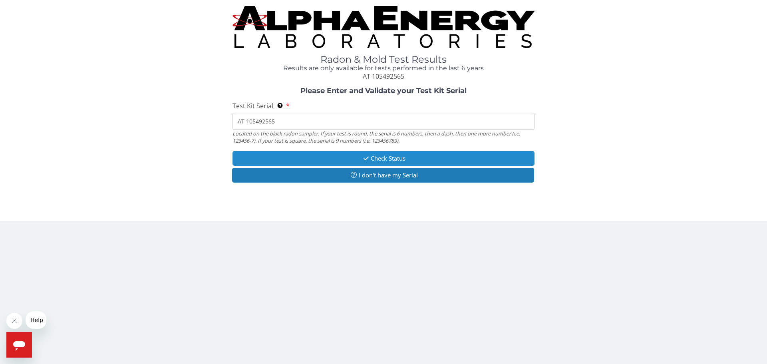 The height and width of the screenshot is (364, 767). What do you see at coordinates (383, 158) in the screenshot?
I see `button: Check Status` at bounding box center [383, 158].